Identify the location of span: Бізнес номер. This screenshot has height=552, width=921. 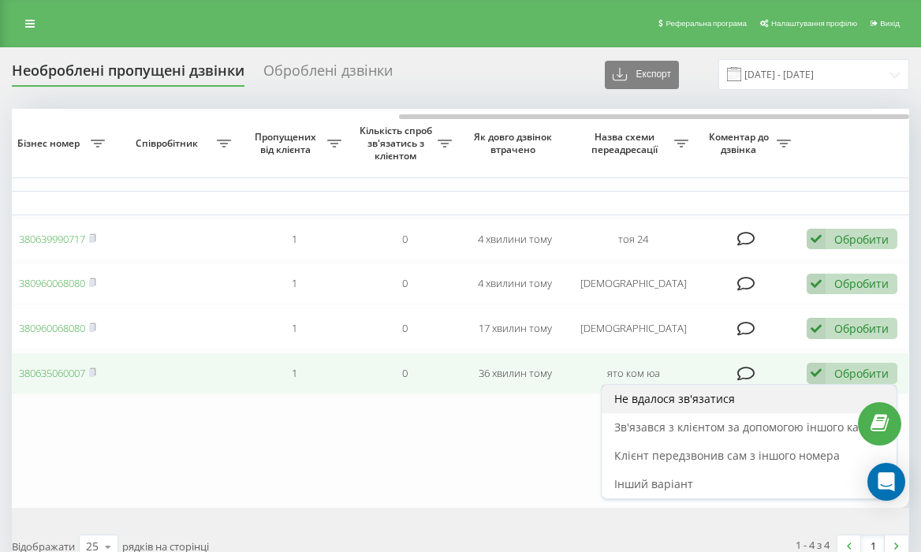
(50, 144).